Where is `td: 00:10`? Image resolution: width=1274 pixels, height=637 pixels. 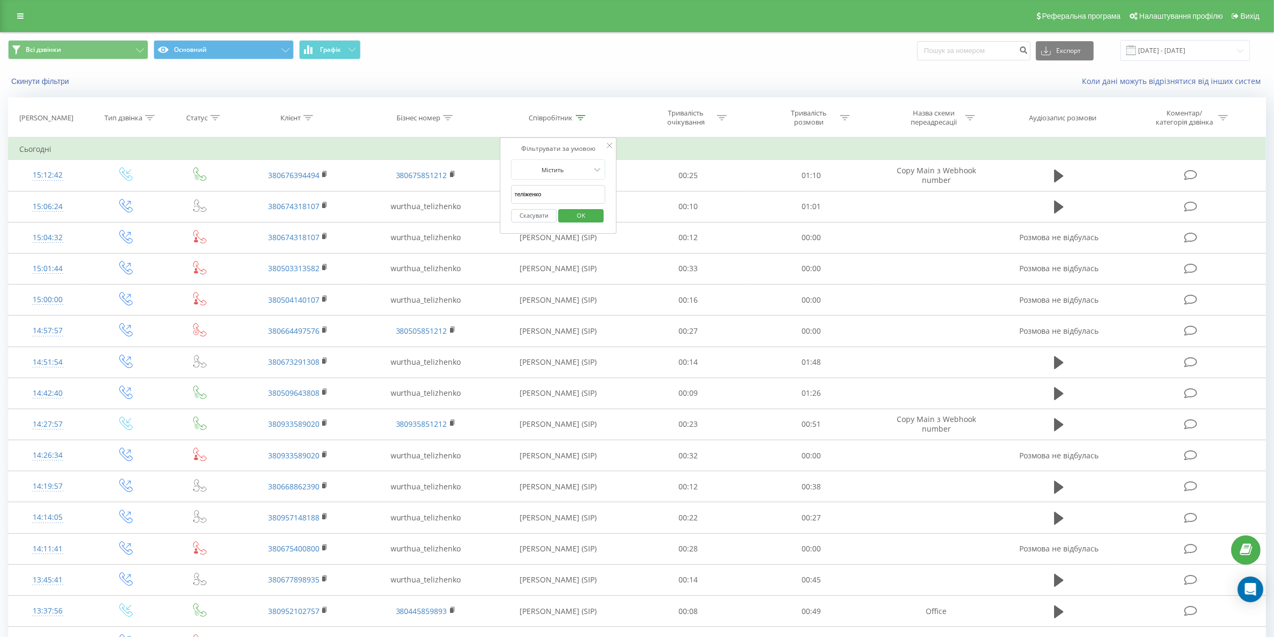 td: 00:10 is located at coordinates (688, 207).